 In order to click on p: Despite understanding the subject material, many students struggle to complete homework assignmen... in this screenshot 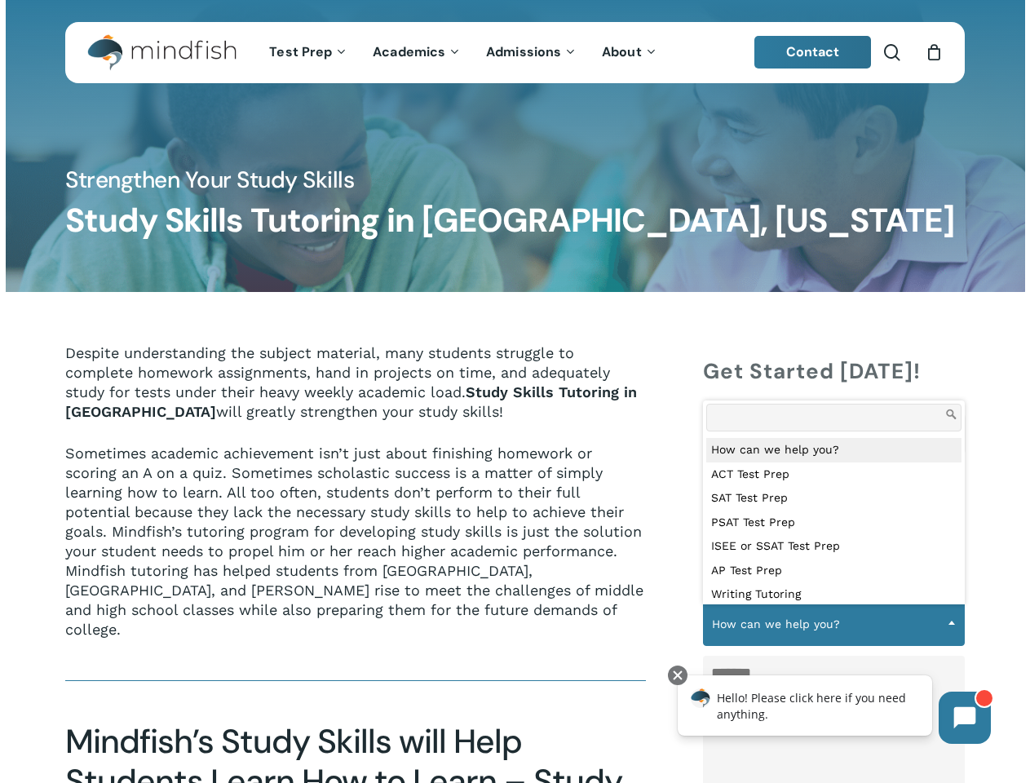, I will do `click(356, 393)`.